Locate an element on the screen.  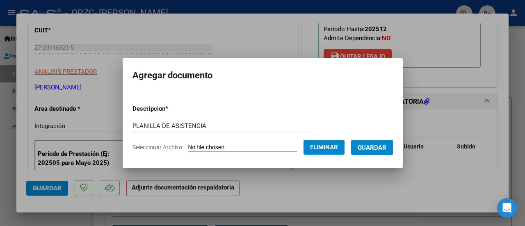
div: Open Intercom Messenger is located at coordinates (507, 208).